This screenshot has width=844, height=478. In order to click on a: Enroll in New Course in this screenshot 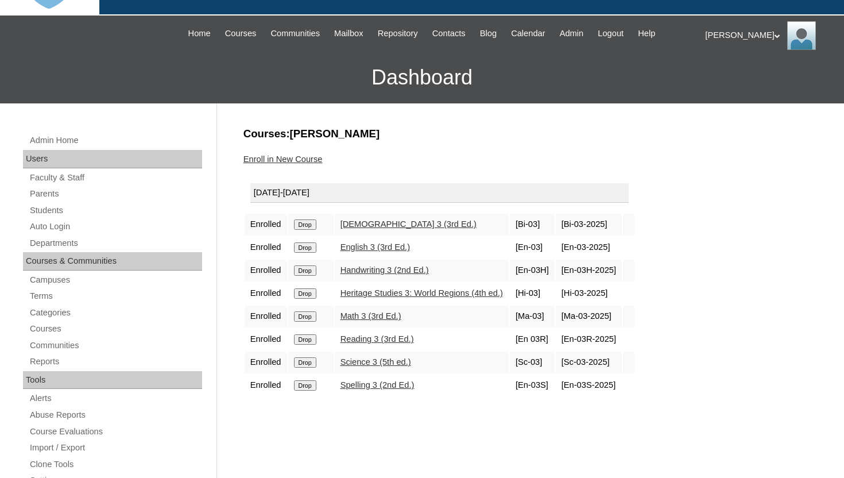, I will do `click(283, 159)`.